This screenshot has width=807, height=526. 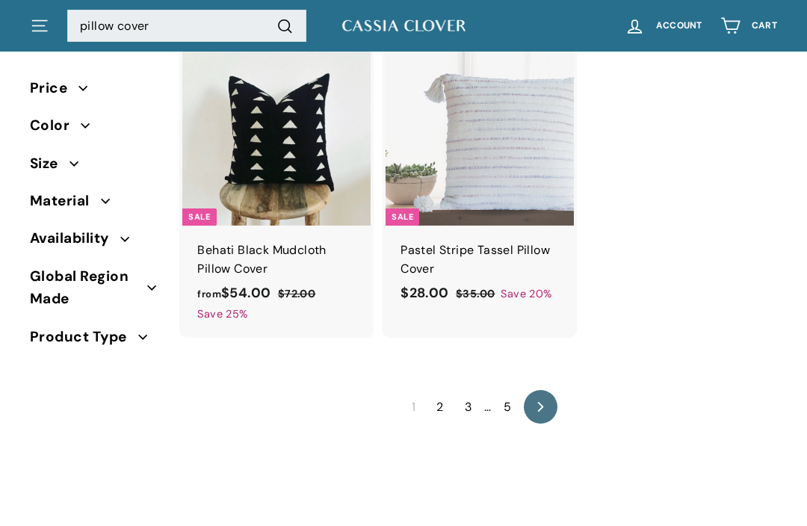 I want to click on span: $35.00, so click(x=475, y=294).